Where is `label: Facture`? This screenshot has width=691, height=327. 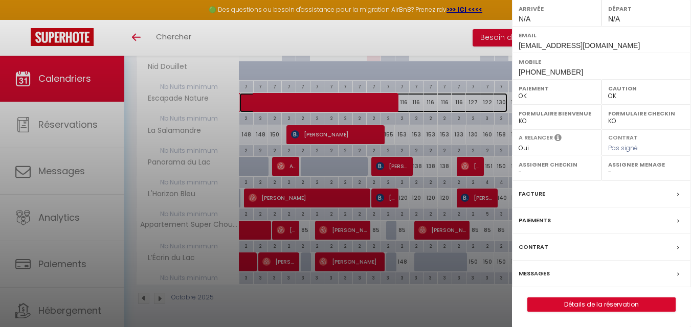
label: Facture is located at coordinates (532, 194).